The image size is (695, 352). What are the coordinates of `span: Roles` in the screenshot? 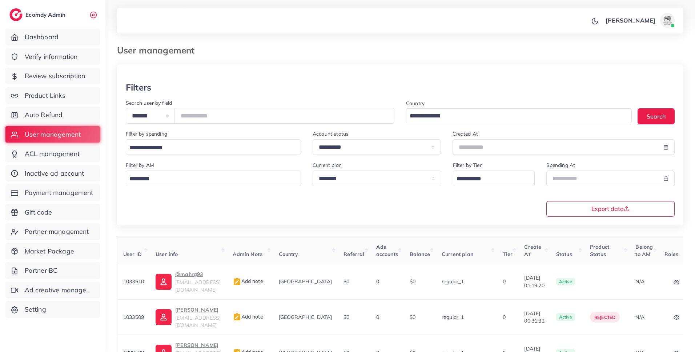 It's located at (671, 254).